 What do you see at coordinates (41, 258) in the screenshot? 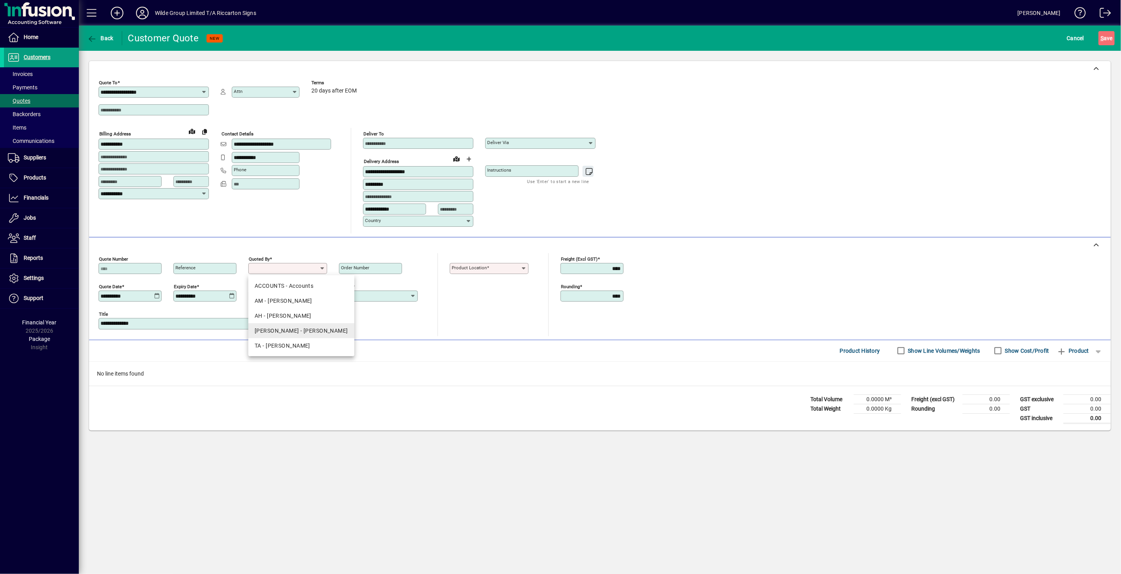
I see `a: Reports` at bounding box center [41, 258].